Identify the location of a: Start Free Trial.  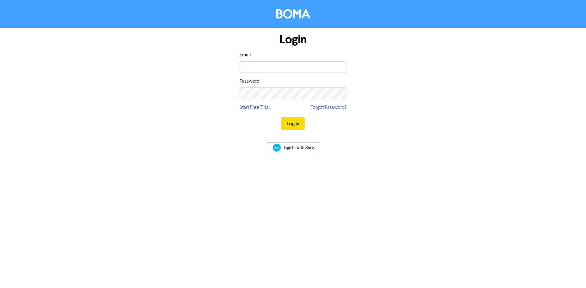
(254, 108).